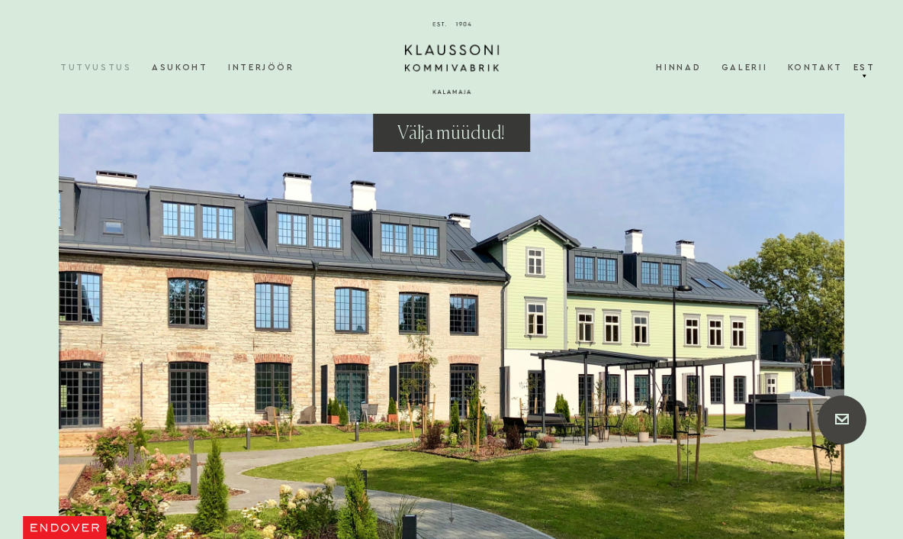 This screenshot has height=539, width=903. What do you see at coordinates (755, 68) in the screenshot?
I see `a: Galerii` at bounding box center [755, 68].